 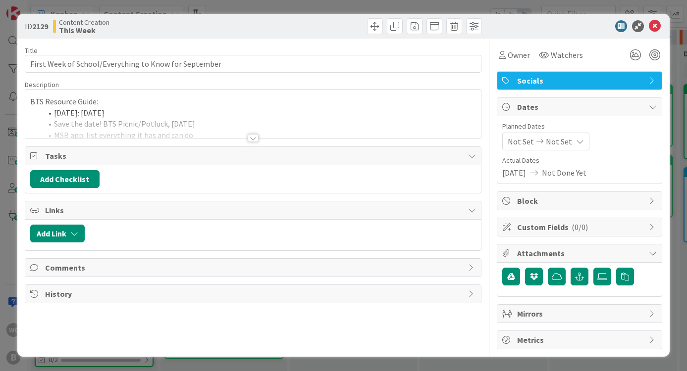 I want to click on span: Comments, so click(x=254, y=268).